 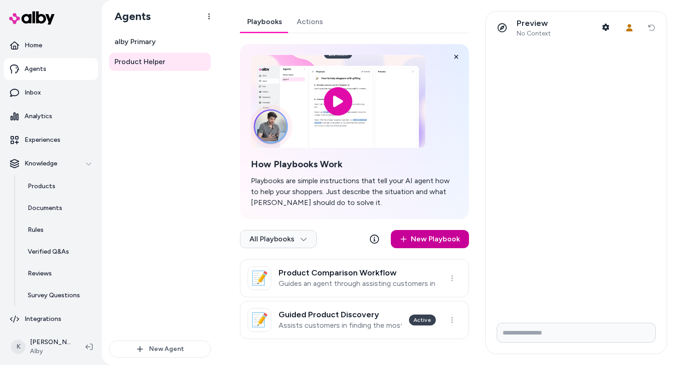 What do you see at coordinates (51, 319) in the screenshot?
I see `a: Integrations` at bounding box center [51, 319].